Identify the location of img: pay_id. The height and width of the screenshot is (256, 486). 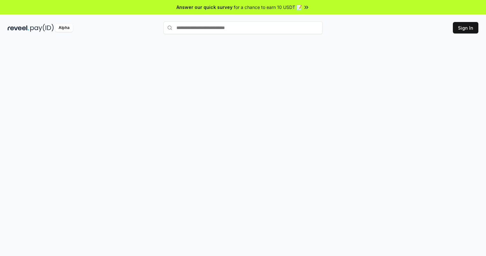
(42, 28).